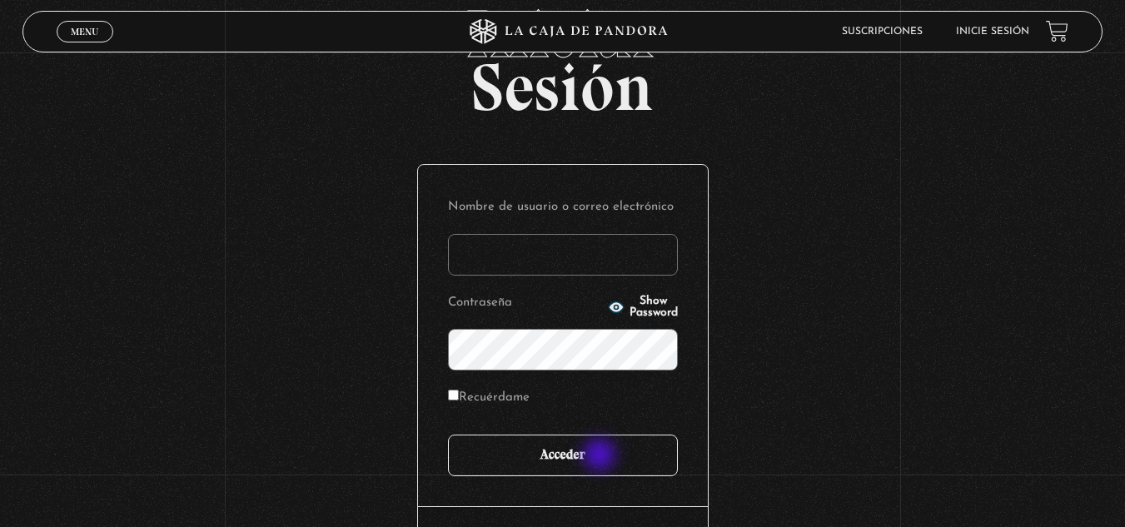 Image resolution: width=1125 pixels, height=527 pixels. I want to click on button: Show Password, so click(643, 307).